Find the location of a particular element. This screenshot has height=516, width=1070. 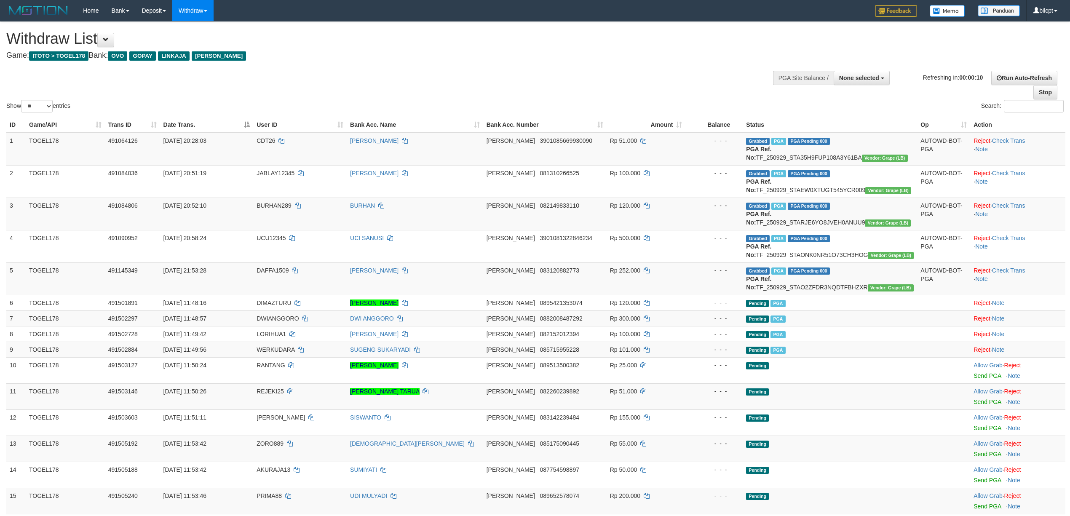

a: Stop is located at coordinates (1045, 92).